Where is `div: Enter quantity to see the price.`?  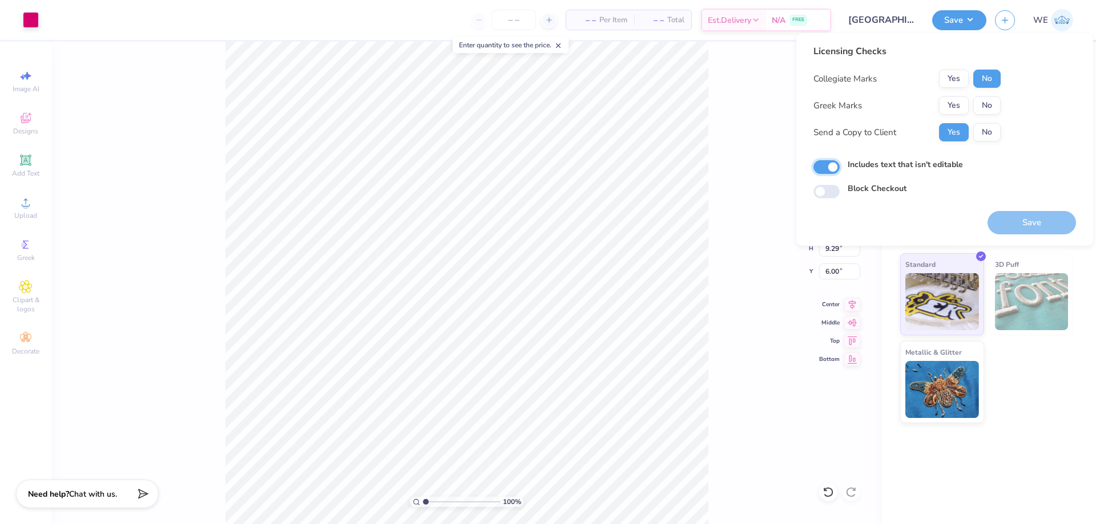 div: Enter quantity to see the price. is located at coordinates (510, 45).